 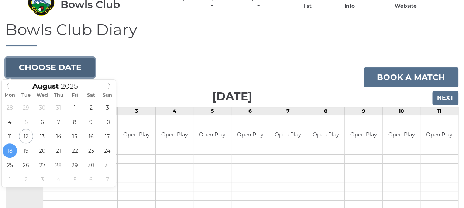 I want to click on span: September 4, 2025, so click(x=58, y=179).